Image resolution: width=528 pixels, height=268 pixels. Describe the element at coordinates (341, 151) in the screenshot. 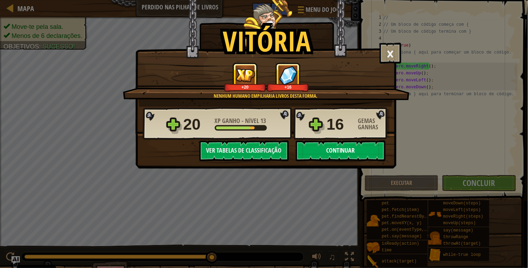

I see `button: Continuar` at that location.